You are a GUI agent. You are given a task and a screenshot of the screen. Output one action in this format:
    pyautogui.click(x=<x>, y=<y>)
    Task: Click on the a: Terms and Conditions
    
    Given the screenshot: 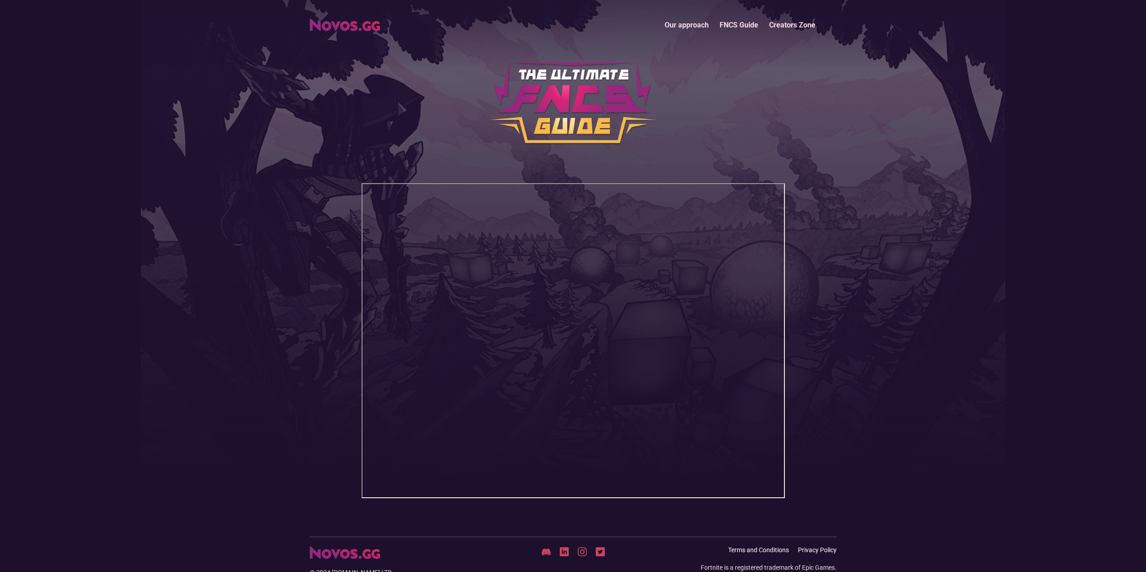 What is the action you would take?
    pyautogui.click(x=758, y=550)
    